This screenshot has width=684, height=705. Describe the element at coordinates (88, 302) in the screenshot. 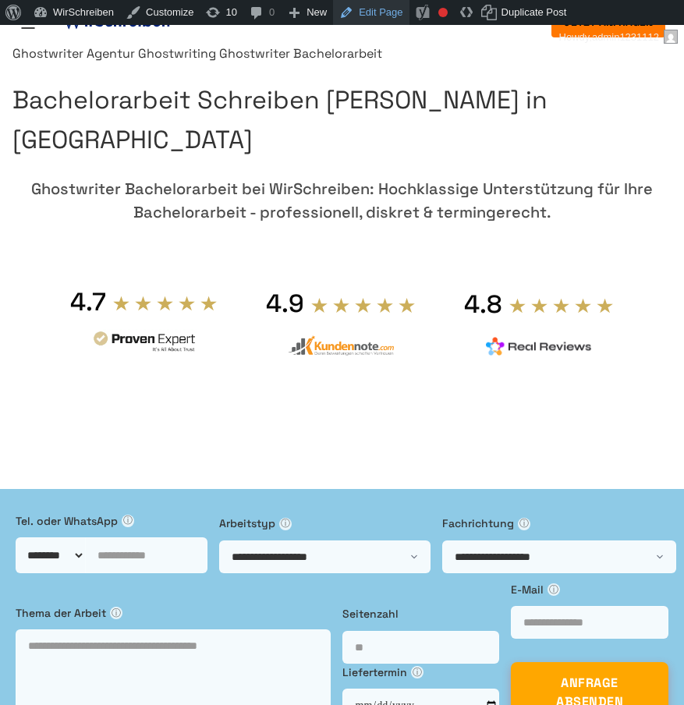

I see `div: 4.7` at that location.